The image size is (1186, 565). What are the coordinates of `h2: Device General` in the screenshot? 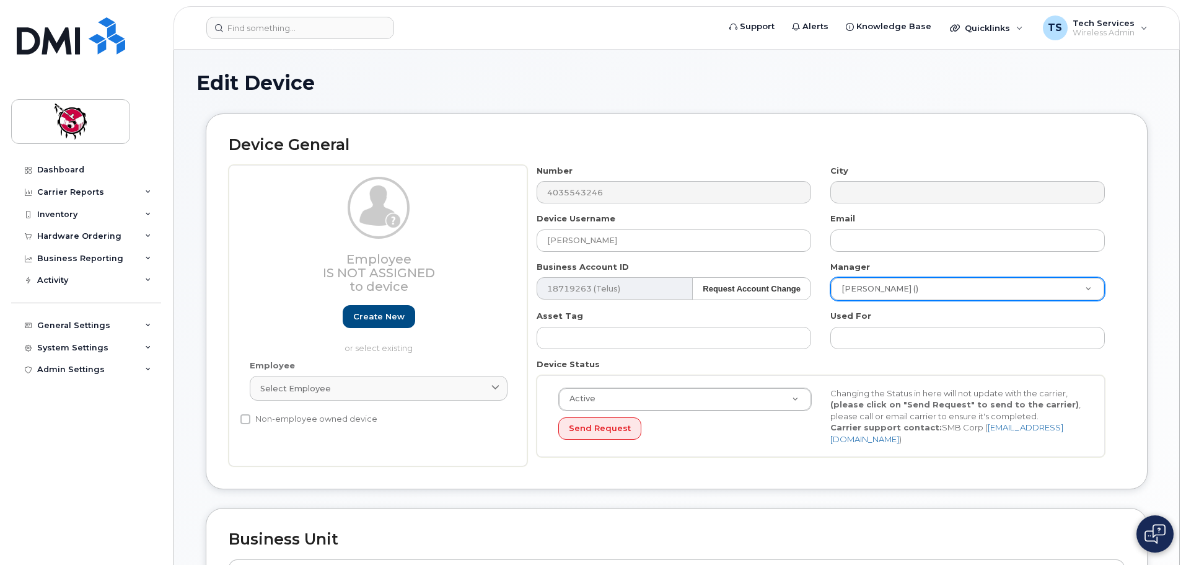 It's located at (677, 145).